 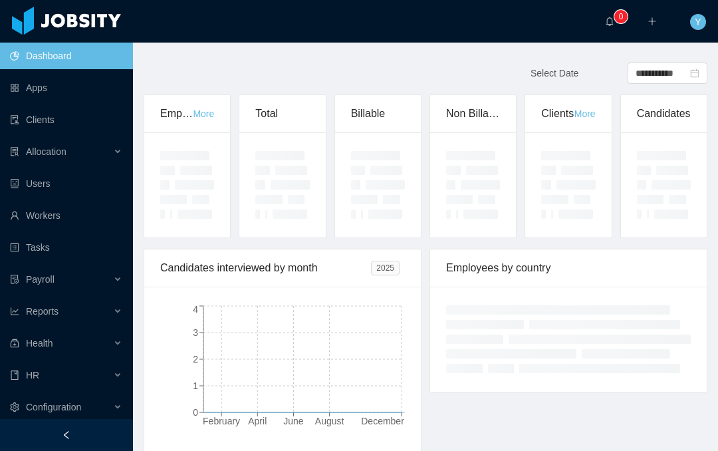 What do you see at coordinates (621, 17) in the screenshot?
I see `sup: 0` at bounding box center [621, 17].